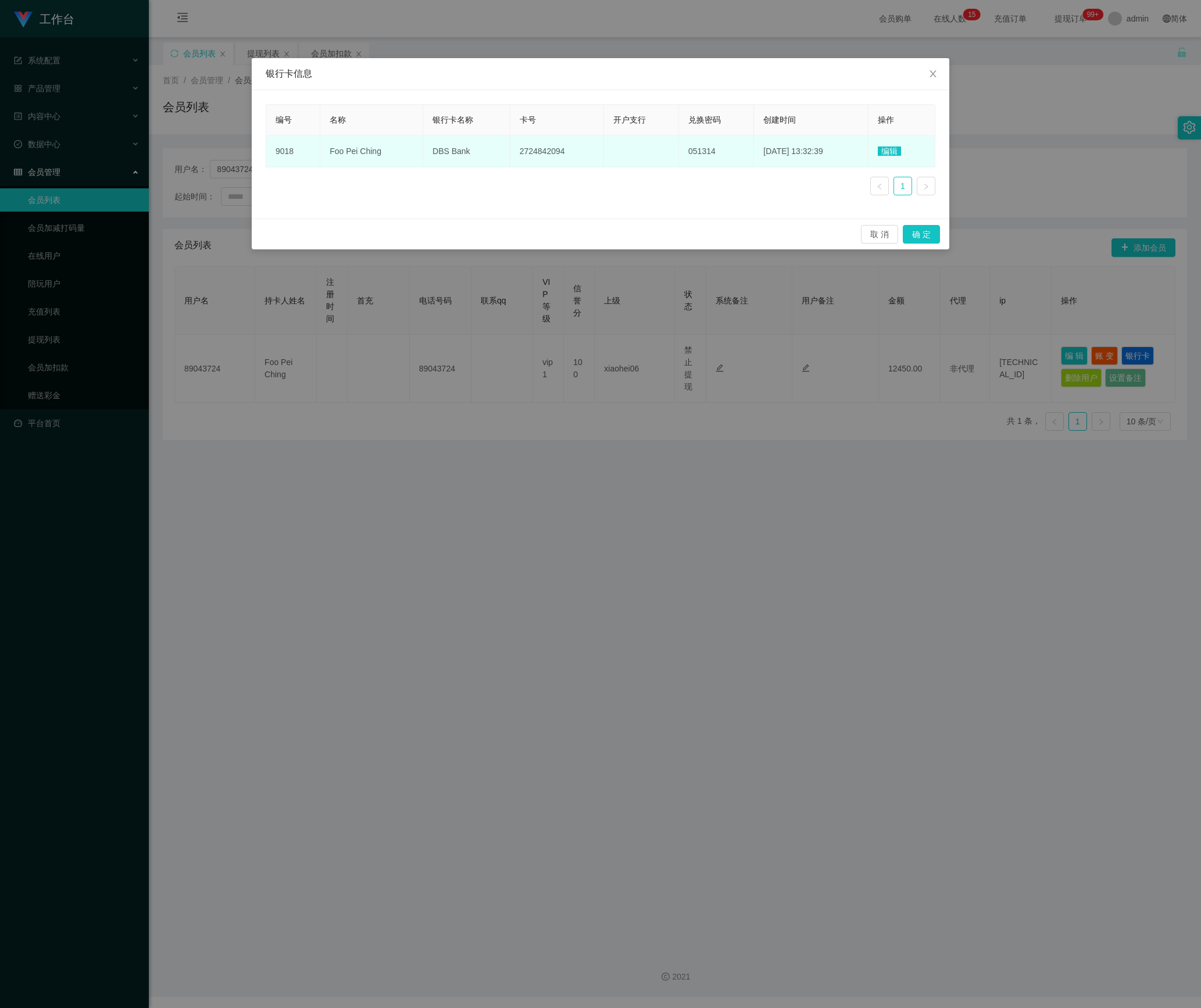  Describe the element at coordinates (293, 152) in the screenshot. I see `td: 9018` at that location.